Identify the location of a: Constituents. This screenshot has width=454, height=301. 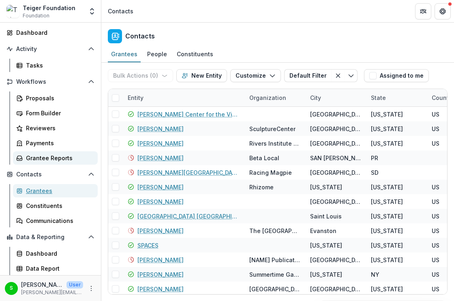
(195, 54).